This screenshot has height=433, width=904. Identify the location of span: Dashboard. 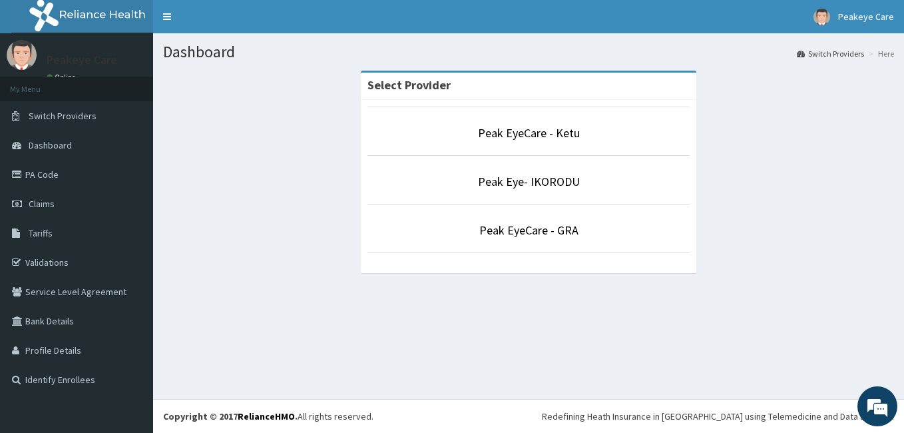
(50, 145).